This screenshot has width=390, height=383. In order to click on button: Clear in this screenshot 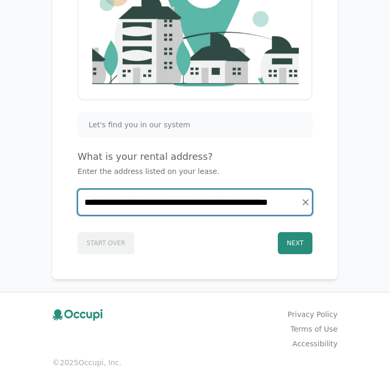, I will do `click(305, 202)`.